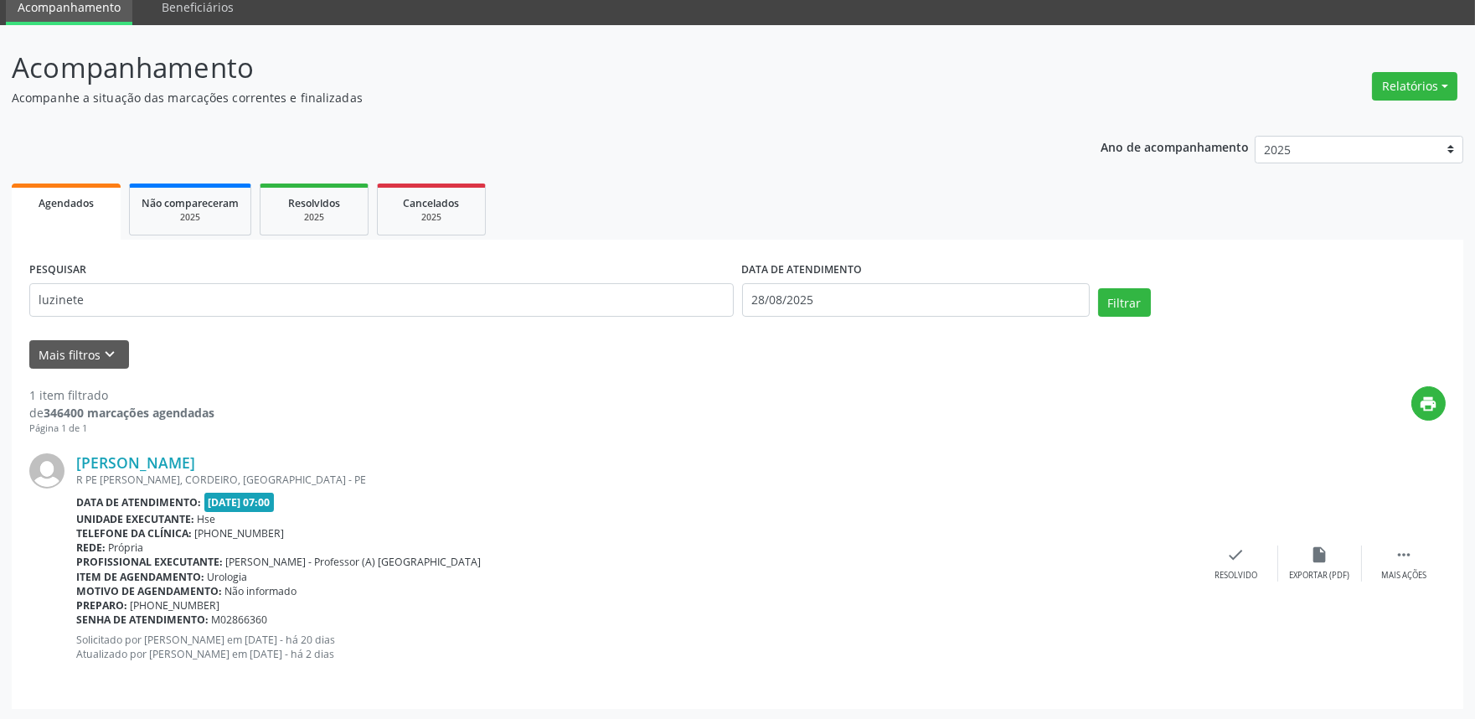  Describe the element at coordinates (207, 518) in the screenshot. I see `span: Hse` at that location.